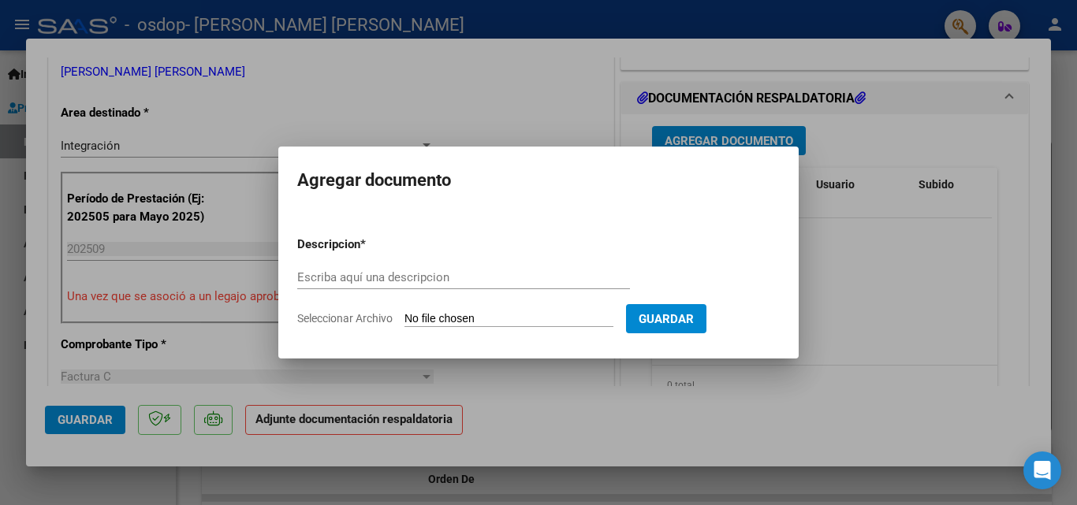 This screenshot has width=1077, height=505. Describe the element at coordinates (344, 318) in the screenshot. I see `span: Seleccionar Archivo` at that location.